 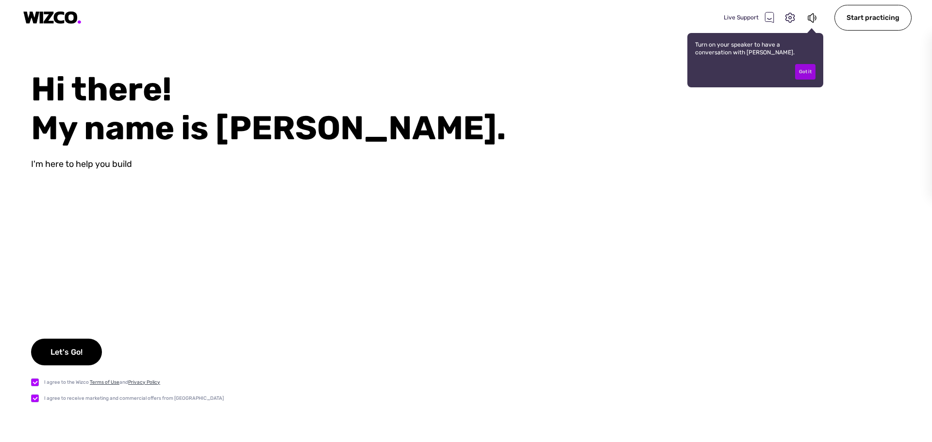 I want to click on div: Let's Go!, so click(x=67, y=352).